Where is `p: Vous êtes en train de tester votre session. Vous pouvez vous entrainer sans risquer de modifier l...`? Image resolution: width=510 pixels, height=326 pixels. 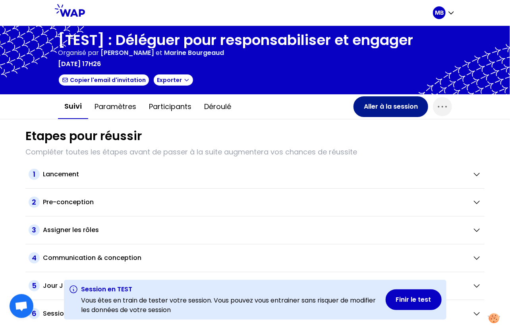 p: Vous êtes en train de tester votre session. Vous pouvez vous entrainer sans risquer de modifier l... is located at coordinates (230, 305).